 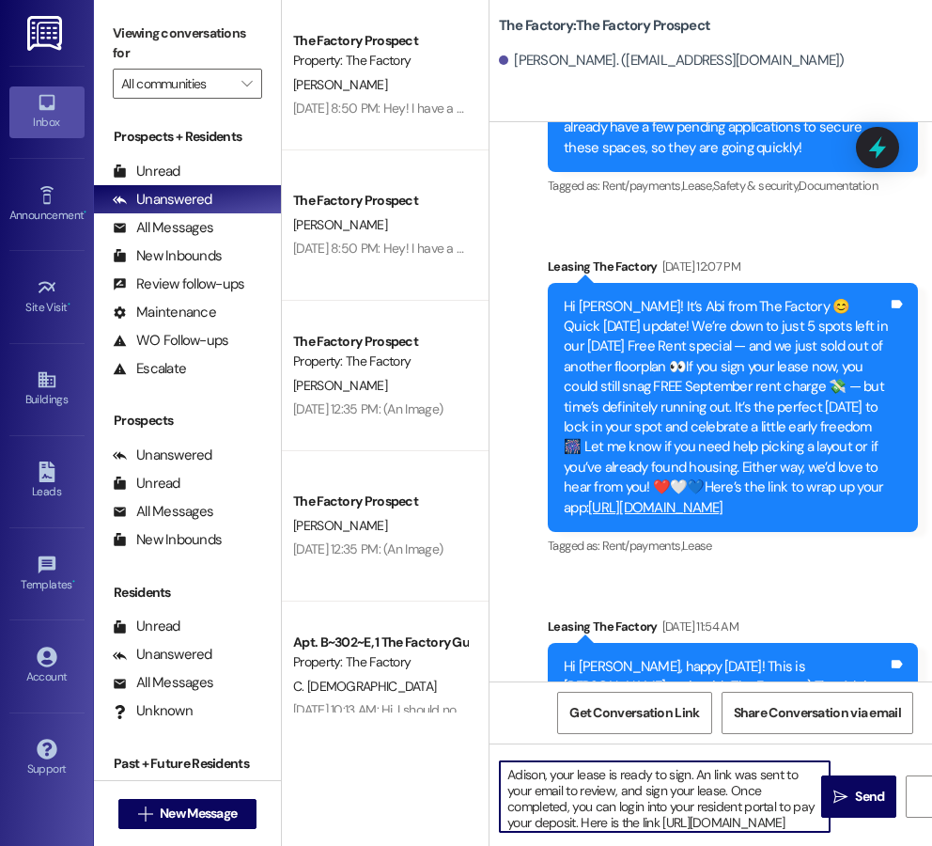 I want to click on textarea: Adison, your lease is ready to sign. An link was sent to your email to review, and sign your leas..., so click(x=664, y=796).